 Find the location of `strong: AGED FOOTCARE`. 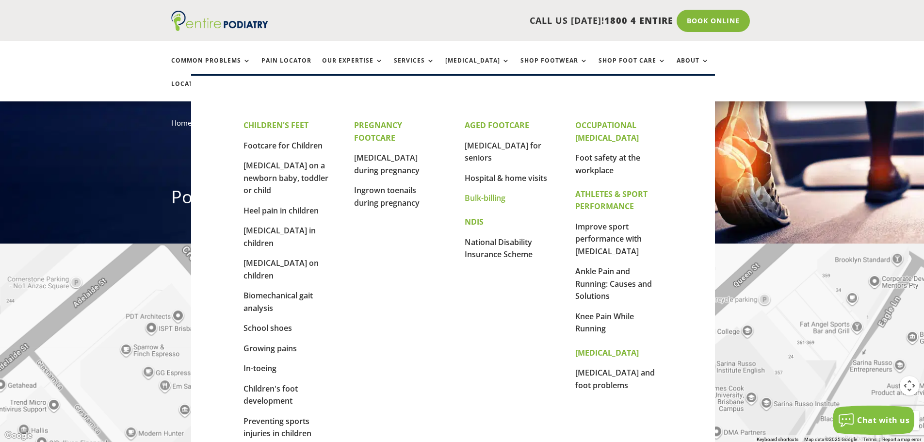

strong: AGED FOOTCARE is located at coordinates (497, 125).